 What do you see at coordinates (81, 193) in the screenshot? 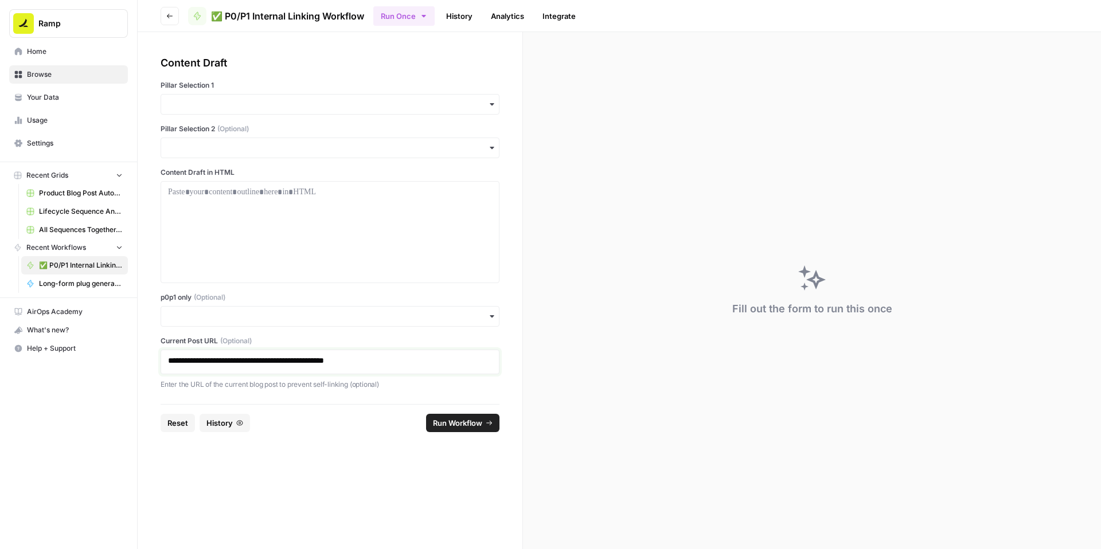
I see `span: Product Blog Post Automation` at bounding box center [81, 193].